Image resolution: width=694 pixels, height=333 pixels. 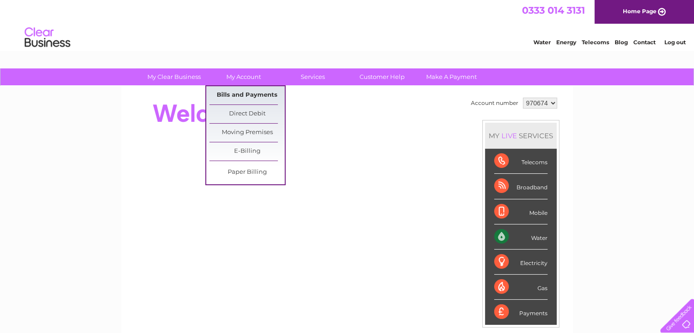 What do you see at coordinates (521, 212) in the screenshot?
I see `div: Mobile` at bounding box center [521, 212].